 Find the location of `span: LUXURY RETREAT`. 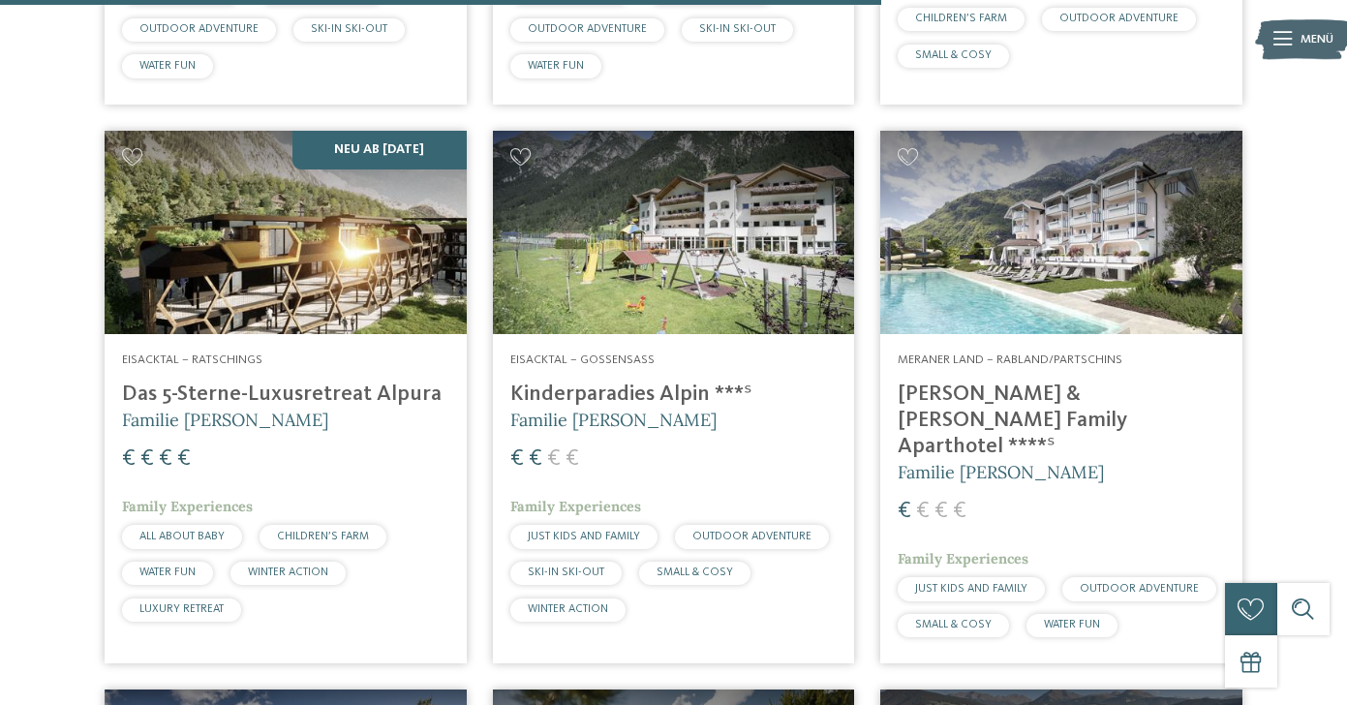

span: LUXURY RETREAT is located at coordinates (181, 609).